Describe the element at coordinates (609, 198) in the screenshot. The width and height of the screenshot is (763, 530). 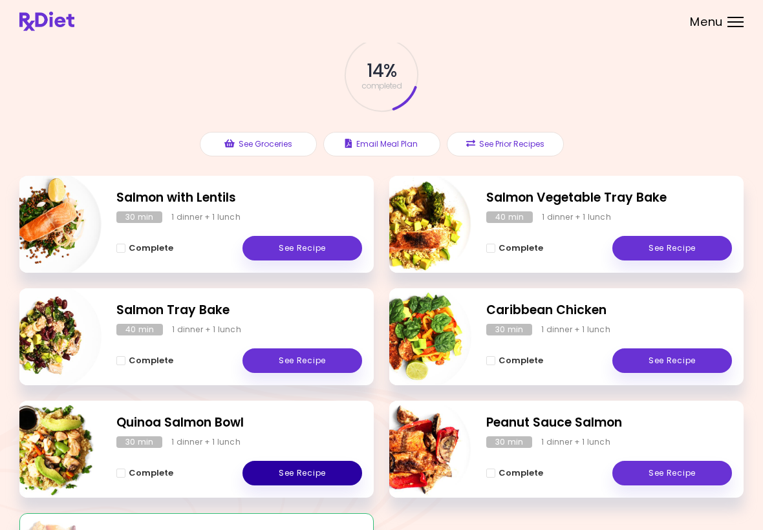
I see `h2: Salmon Vegetable Tray Bake` at that location.